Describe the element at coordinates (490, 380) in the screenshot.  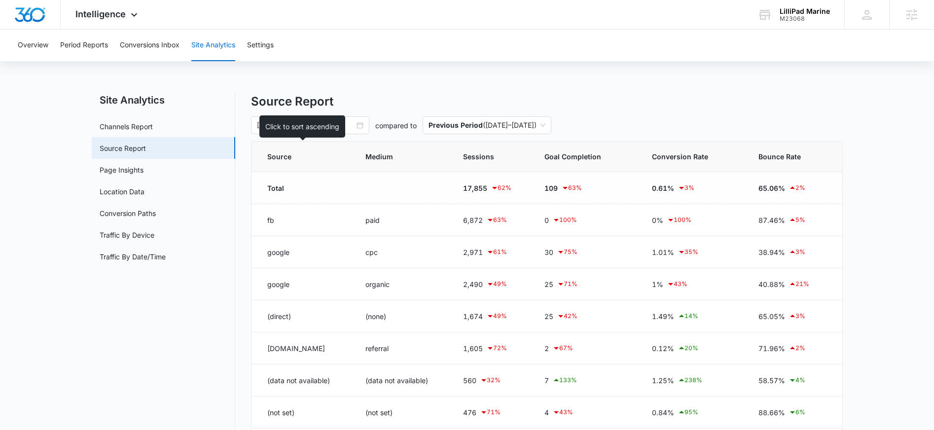
I see `div: 32 %` at that location.